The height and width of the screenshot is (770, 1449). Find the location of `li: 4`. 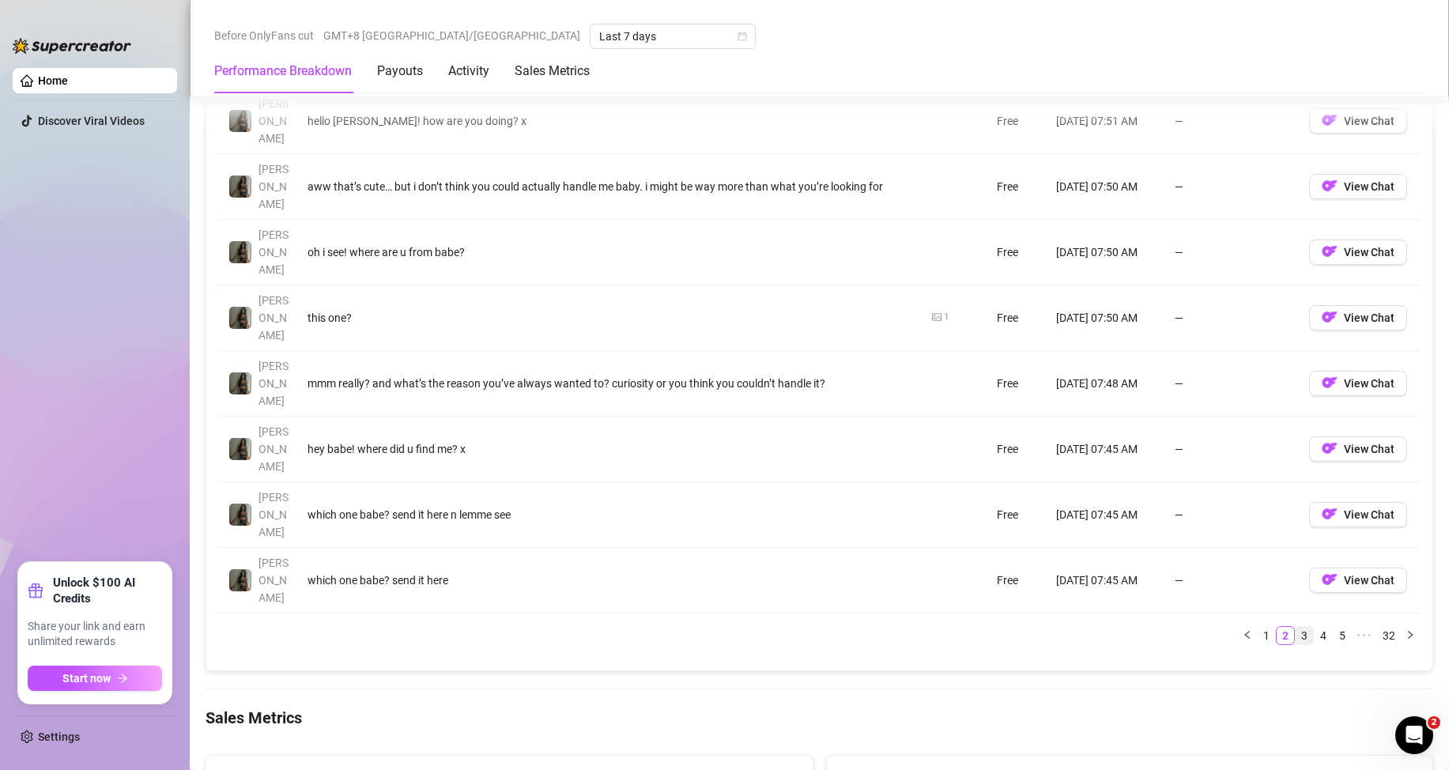

li: 4 is located at coordinates (1324, 636).